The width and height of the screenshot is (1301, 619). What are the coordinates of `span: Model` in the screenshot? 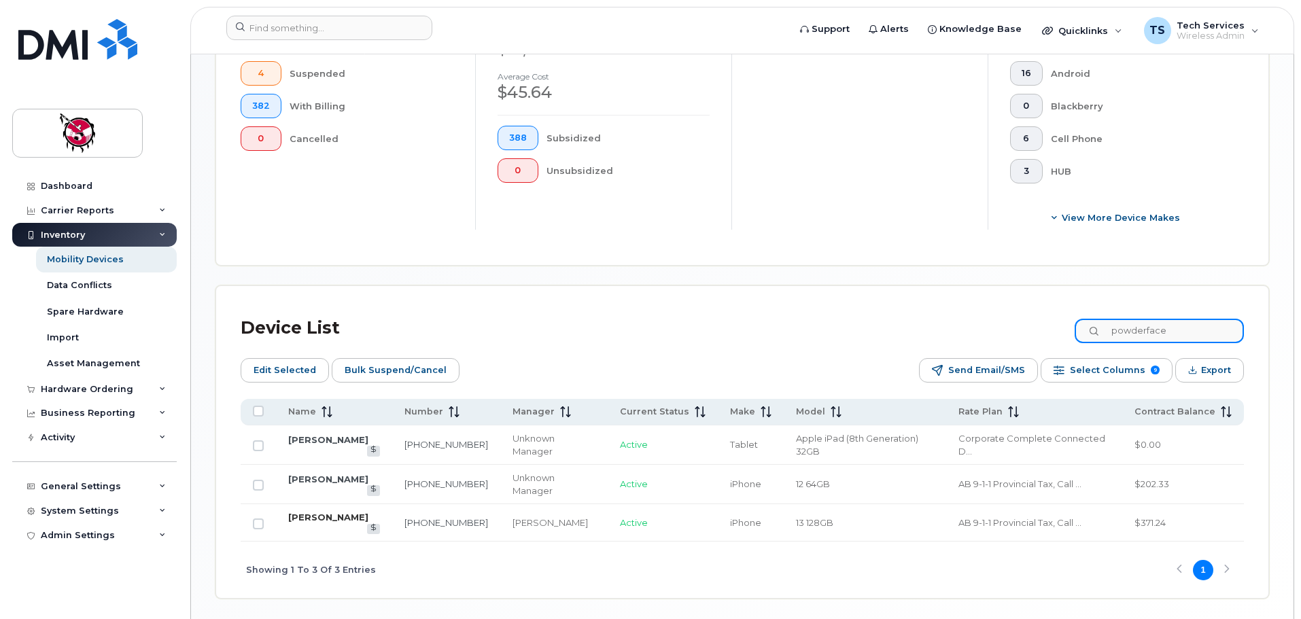 It's located at (810, 412).